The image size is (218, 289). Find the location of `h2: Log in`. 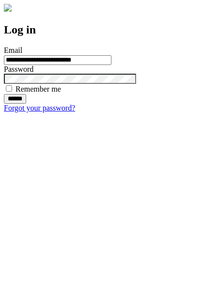

h2: Log in is located at coordinates (109, 30).